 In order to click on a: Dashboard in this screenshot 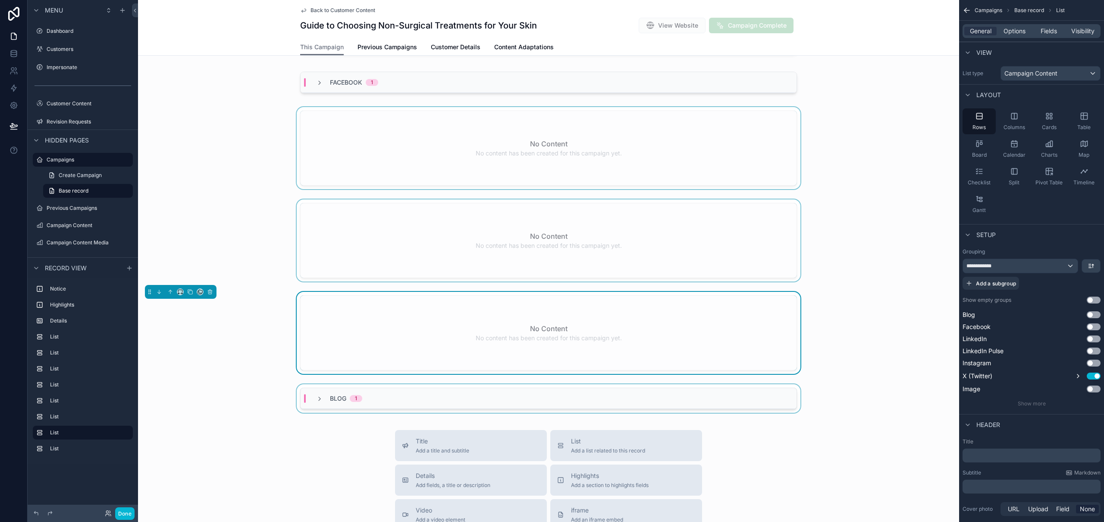, I will do `click(83, 31)`.